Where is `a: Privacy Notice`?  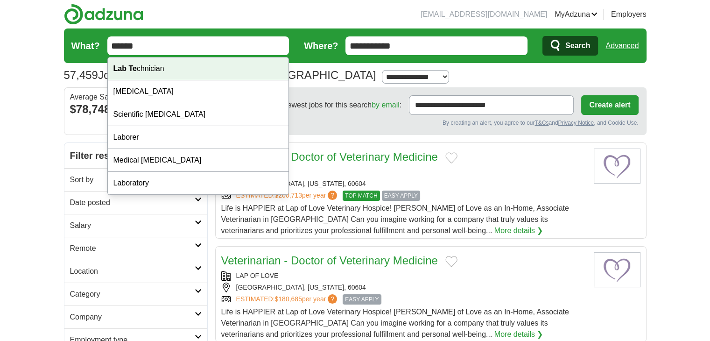 a: Privacy Notice is located at coordinates (576, 123).